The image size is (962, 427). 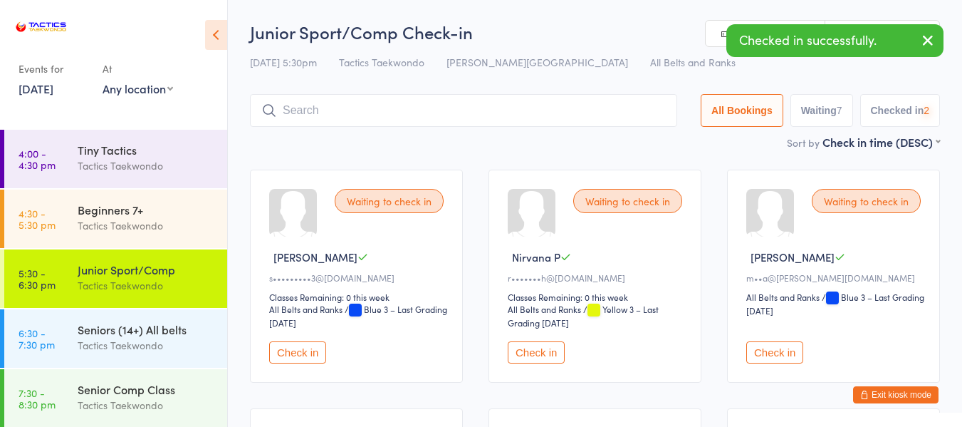 I want to click on time: 6:30 - 7:30 pm, so click(x=36, y=338).